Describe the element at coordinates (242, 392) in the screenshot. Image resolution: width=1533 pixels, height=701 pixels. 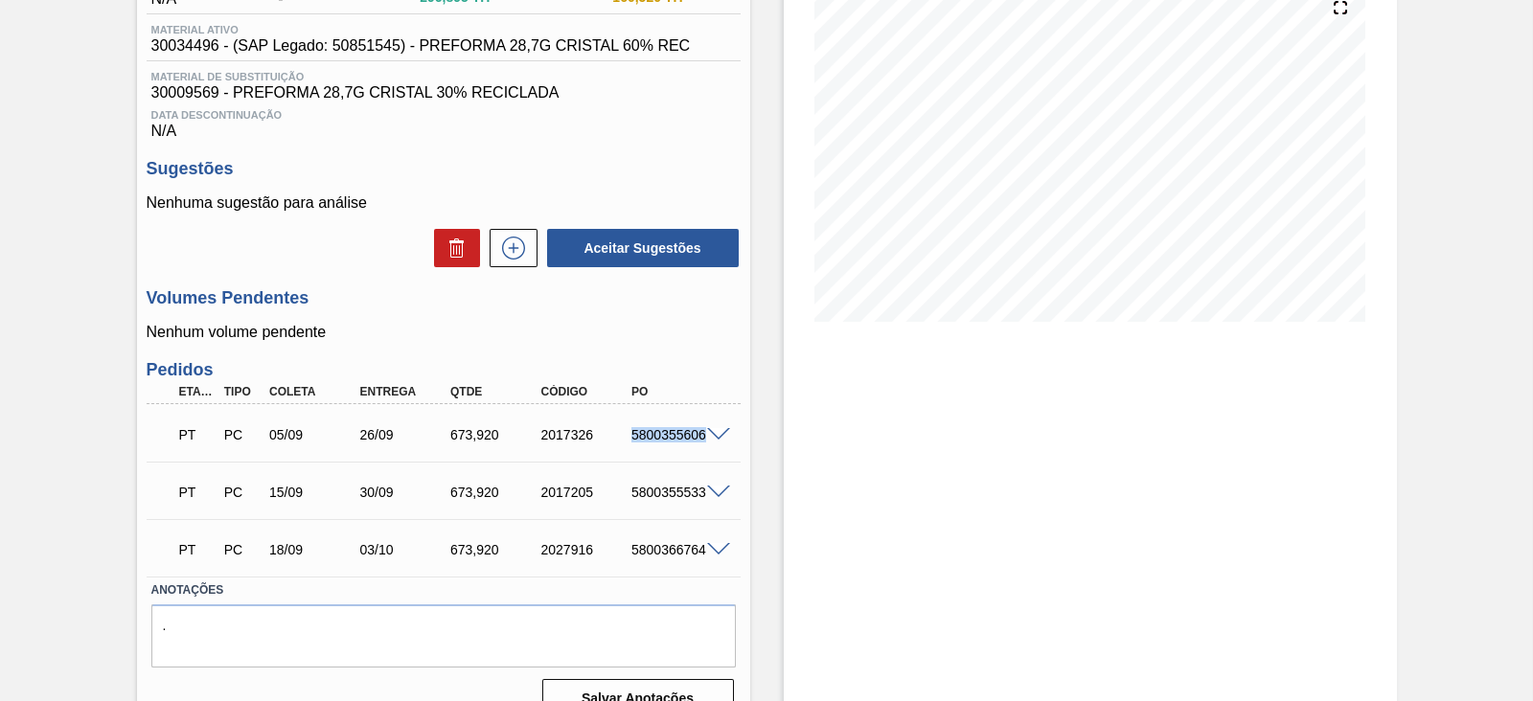
I see `div: Tipo` at that location.